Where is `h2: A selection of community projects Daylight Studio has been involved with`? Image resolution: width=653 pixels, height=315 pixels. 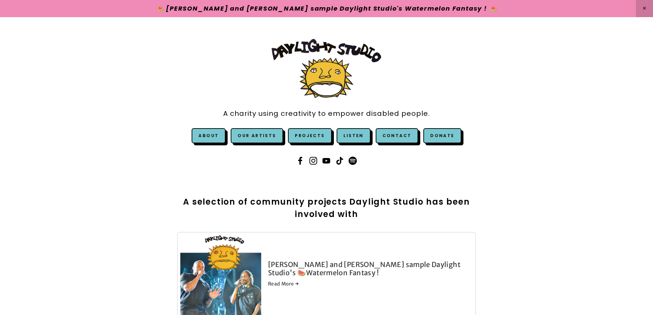
h2: A selection of community projects Daylight Studio has been involved with is located at coordinates (326, 208).